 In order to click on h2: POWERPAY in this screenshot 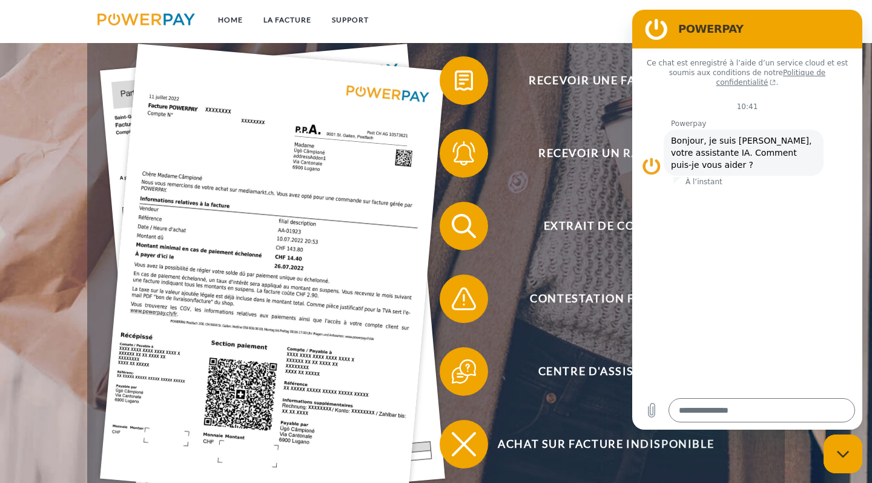, I will do `click(132, 19)`.